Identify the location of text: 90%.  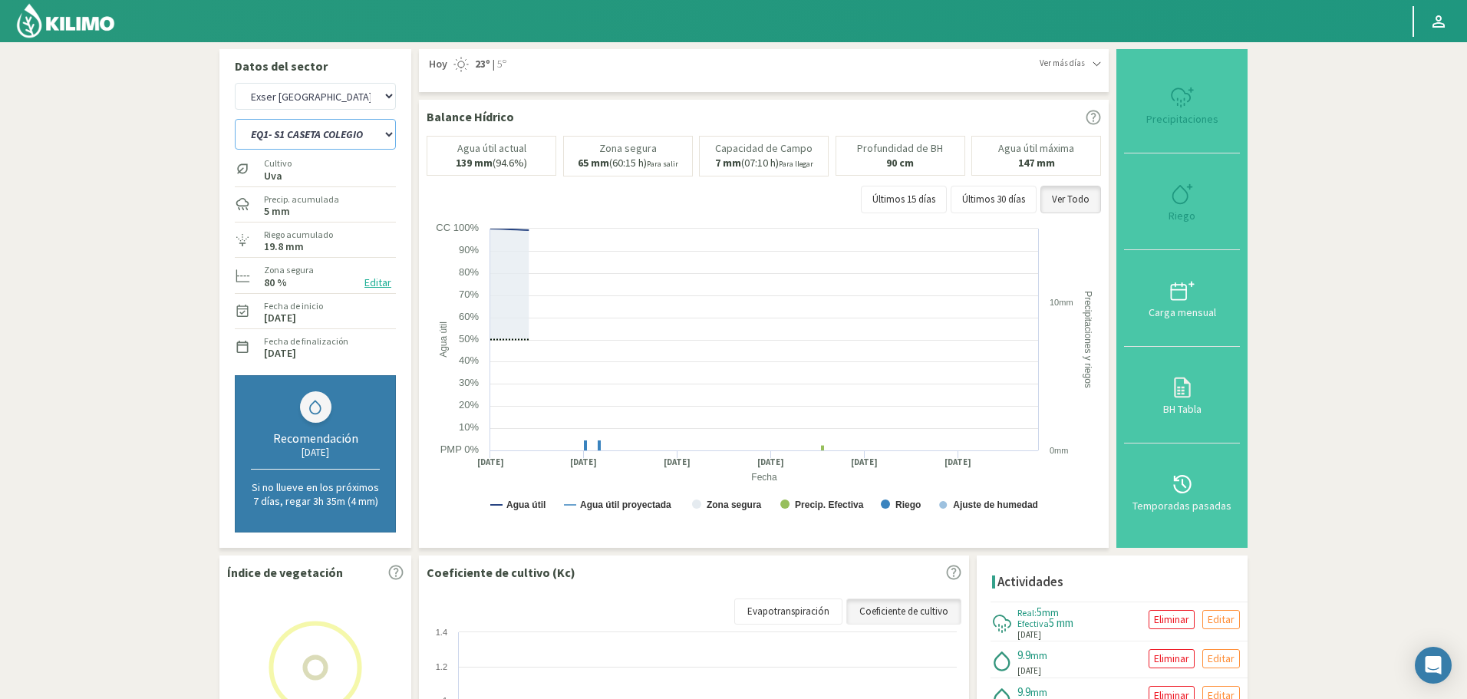
(469, 249).